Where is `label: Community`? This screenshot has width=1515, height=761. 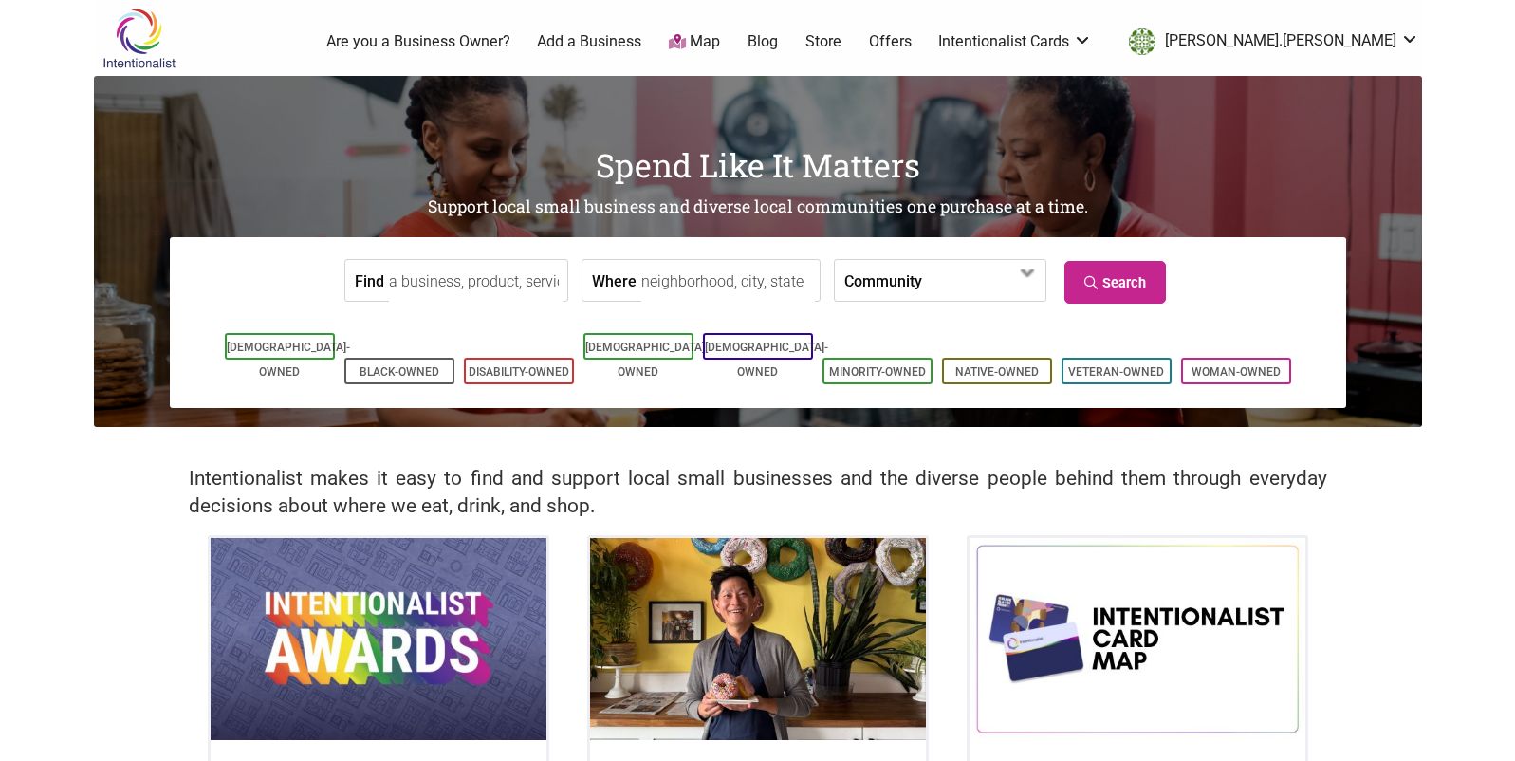
label: Community is located at coordinates (883, 280).